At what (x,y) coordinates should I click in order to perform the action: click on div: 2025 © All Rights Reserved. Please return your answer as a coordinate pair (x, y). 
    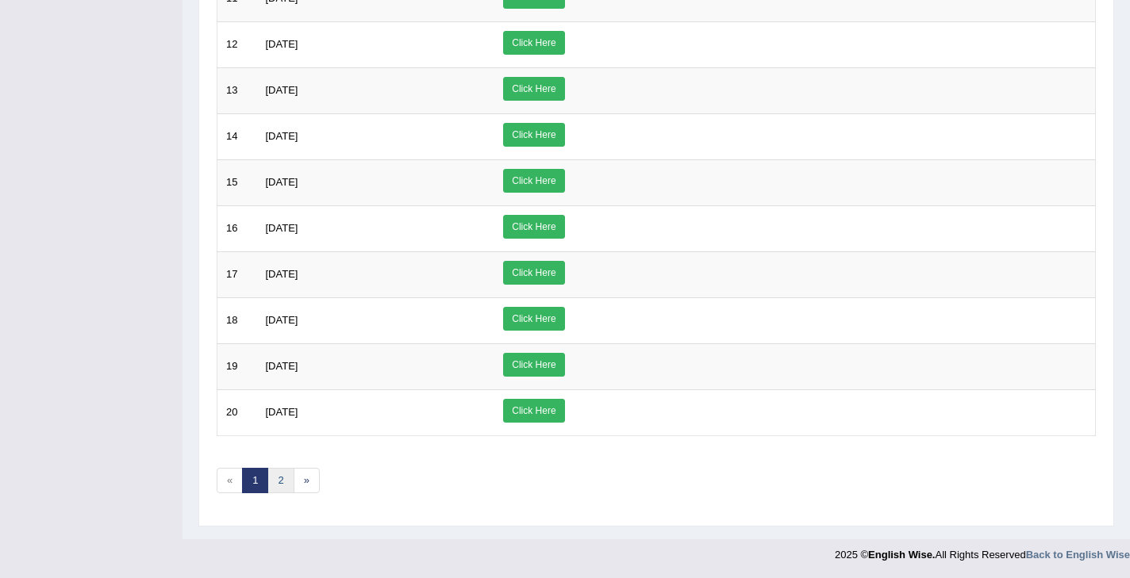
    Looking at the image, I should click on (982, 551).